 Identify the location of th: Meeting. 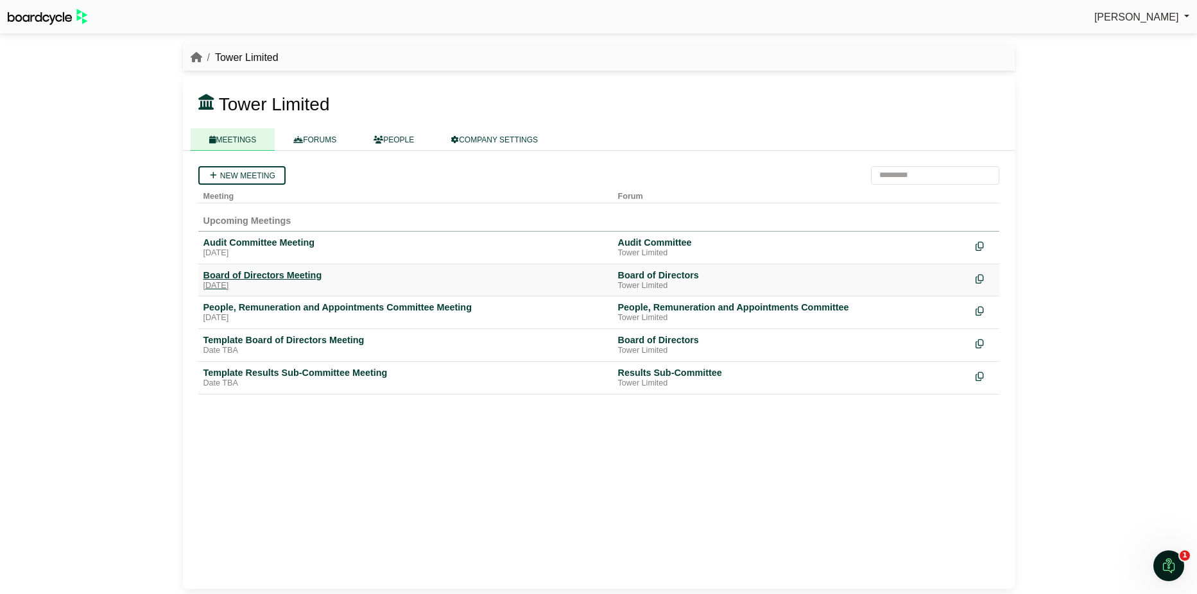
(406, 194).